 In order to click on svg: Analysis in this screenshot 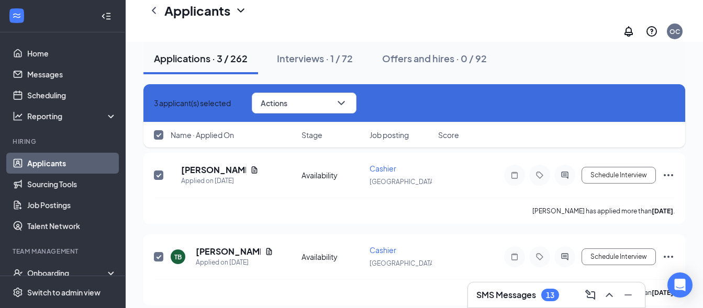, I will do `click(18, 116)`.